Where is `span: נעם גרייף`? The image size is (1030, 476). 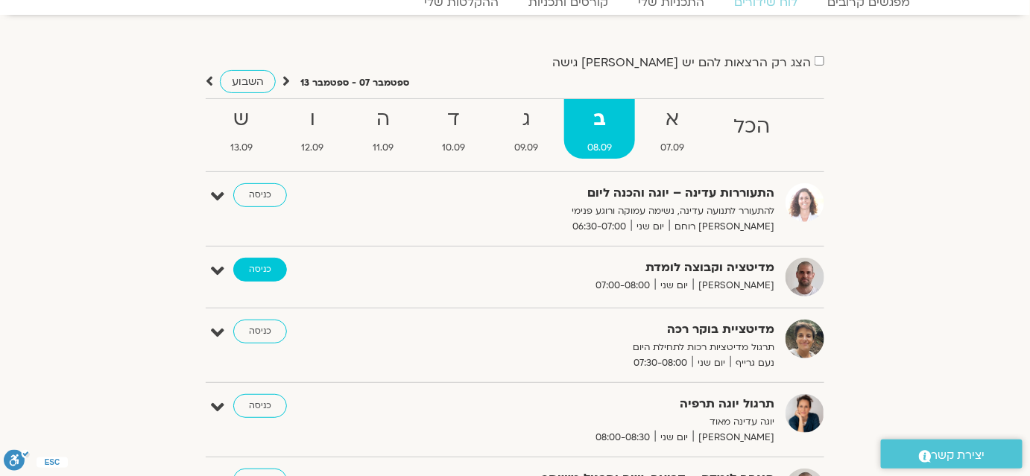
span: נעם גרייף is located at coordinates (752, 363).